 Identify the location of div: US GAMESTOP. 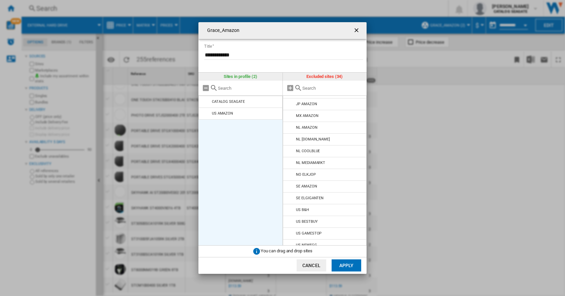
(309, 233).